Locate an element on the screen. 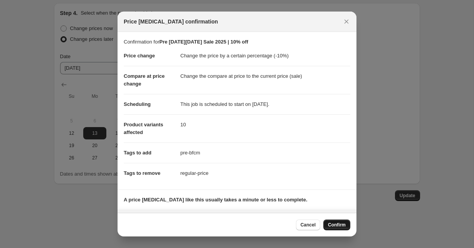 The width and height of the screenshot is (474, 248). span: Tags to remove is located at coordinates (142, 173).